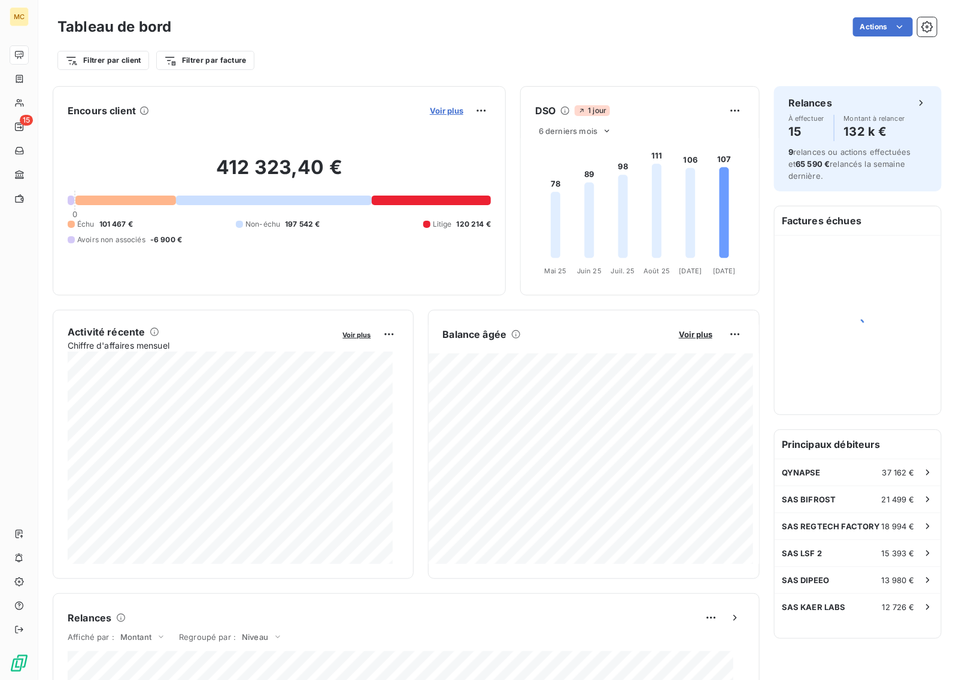 The width and height of the screenshot is (956, 680). I want to click on tspan: Juil. 25, so click(623, 271).